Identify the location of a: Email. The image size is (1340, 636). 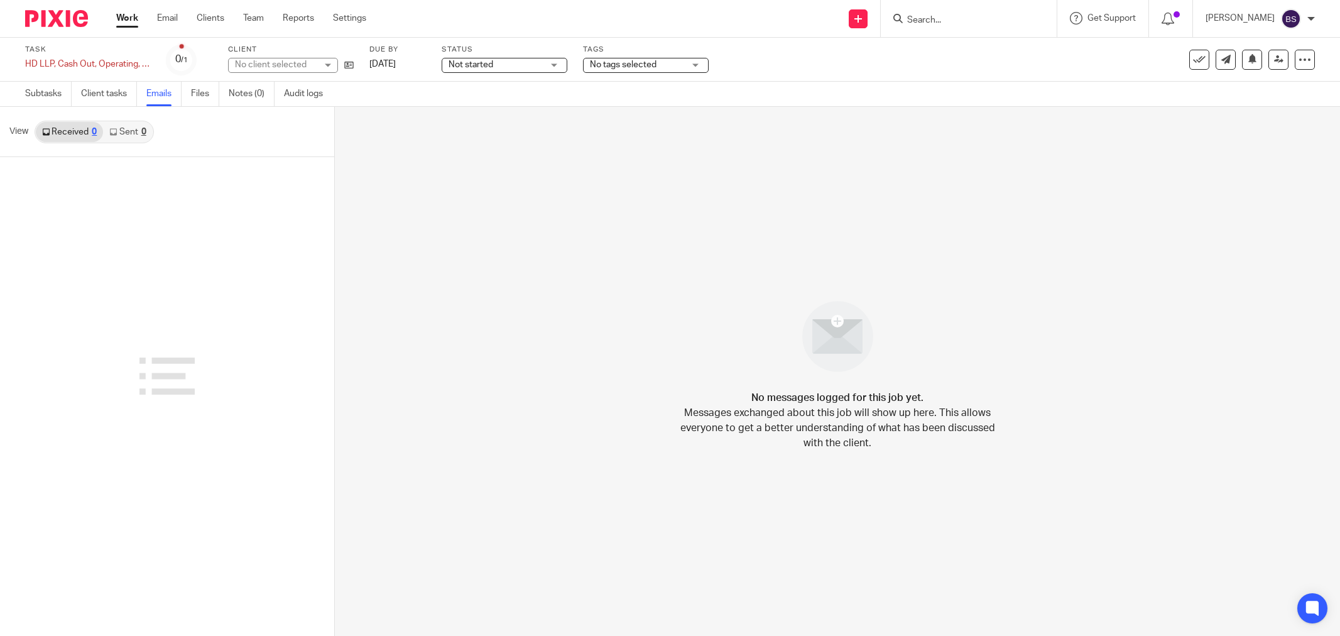
(167, 18).